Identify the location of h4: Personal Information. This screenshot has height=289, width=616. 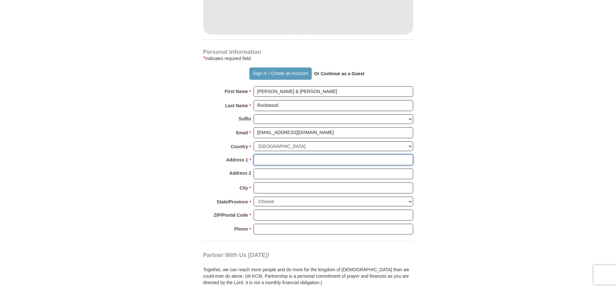
(308, 52).